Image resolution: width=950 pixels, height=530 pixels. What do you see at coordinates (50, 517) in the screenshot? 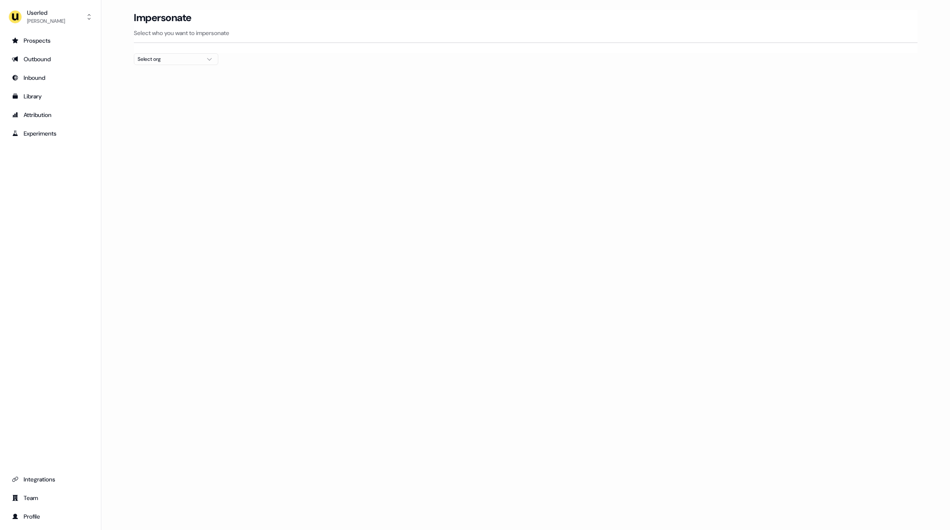
I see `a: Go to profile` at bounding box center [50, 517].